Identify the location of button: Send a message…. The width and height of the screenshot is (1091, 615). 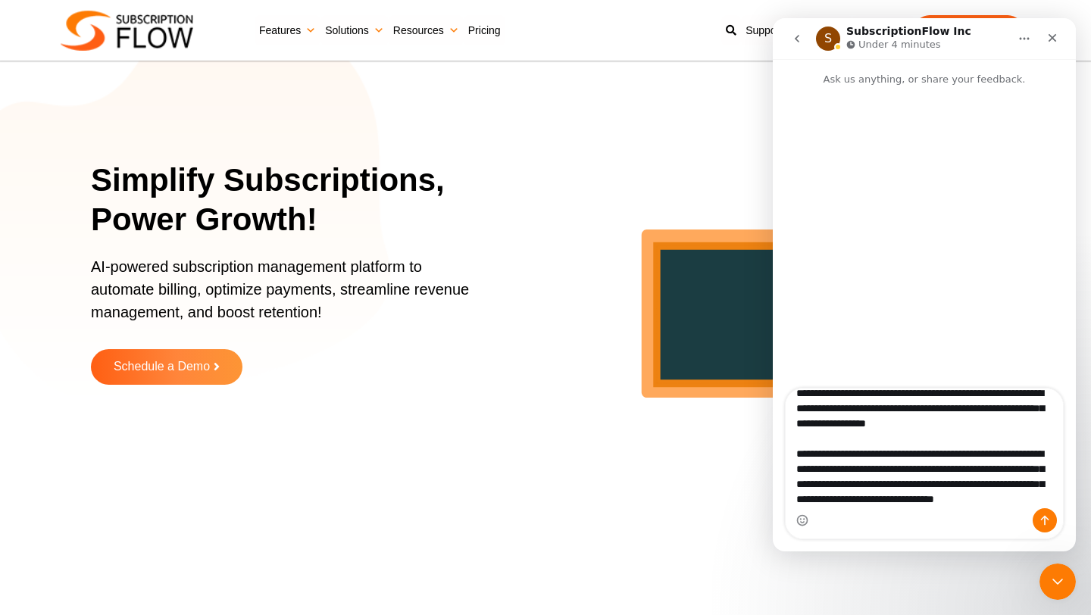
(272, 502).